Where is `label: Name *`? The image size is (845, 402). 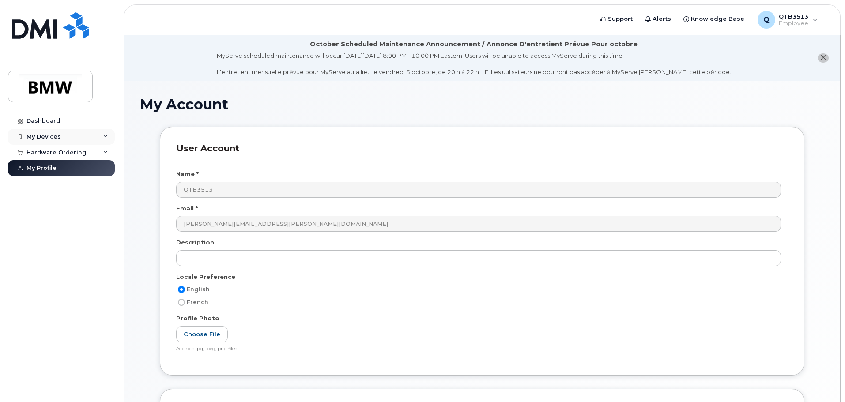
label: Name * is located at coordinates (187, 174).